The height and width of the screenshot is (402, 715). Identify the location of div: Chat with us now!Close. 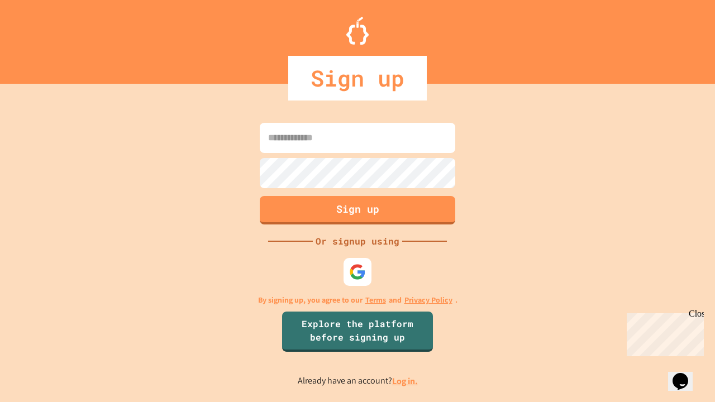
(41, 37).